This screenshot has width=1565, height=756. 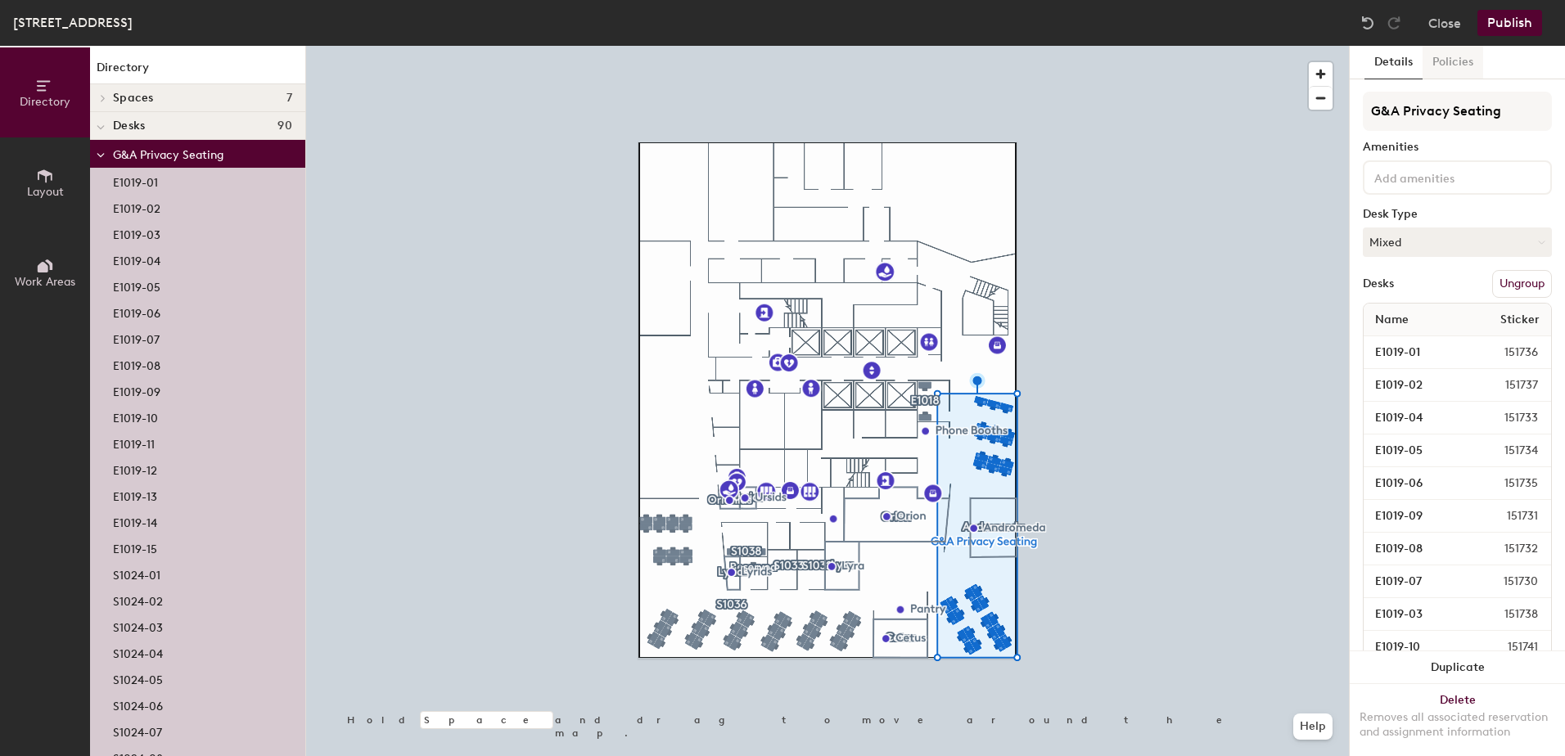 What do you see at coordinates (137, 285) in the screenshot?
I see `p: E1019-05` at bounding box center [137, 285].